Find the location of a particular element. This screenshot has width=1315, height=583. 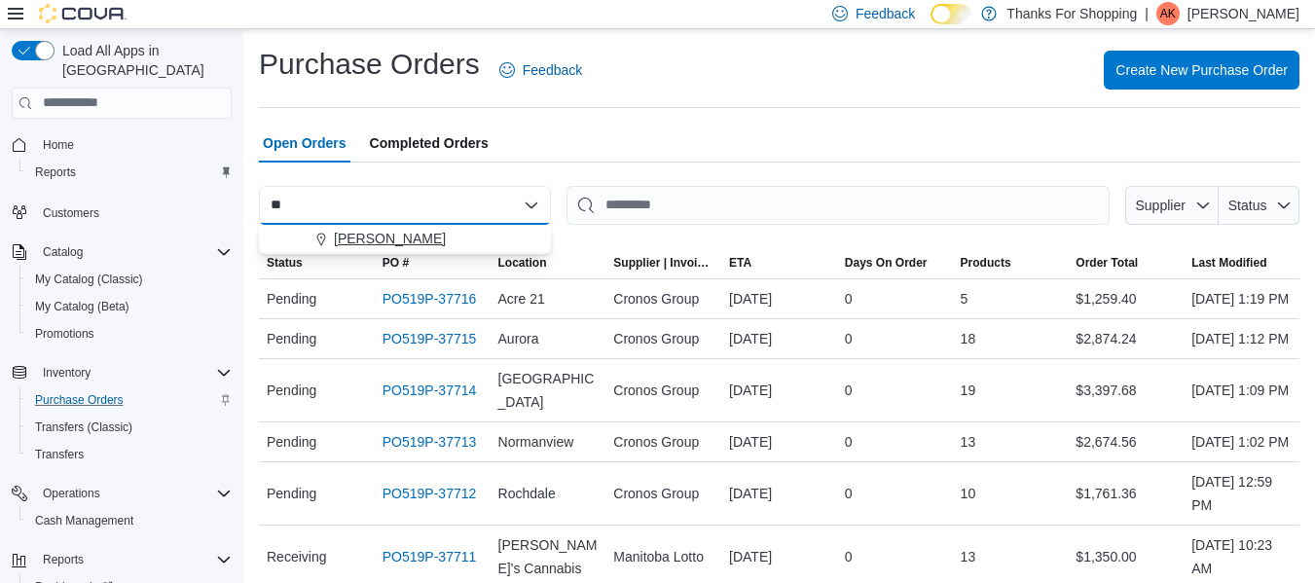

span: Location is located at coordinates (523, 263).